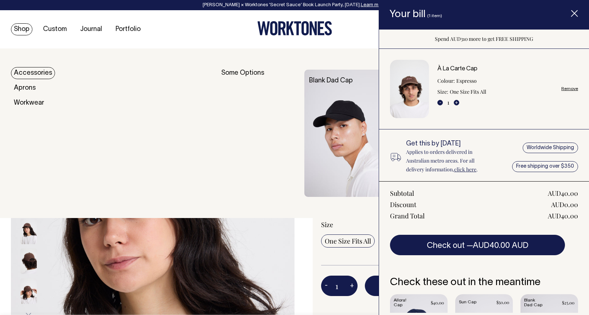  Describe the element at coordinates (465, 169) in the screenshot. I see `a: click here` at that location.